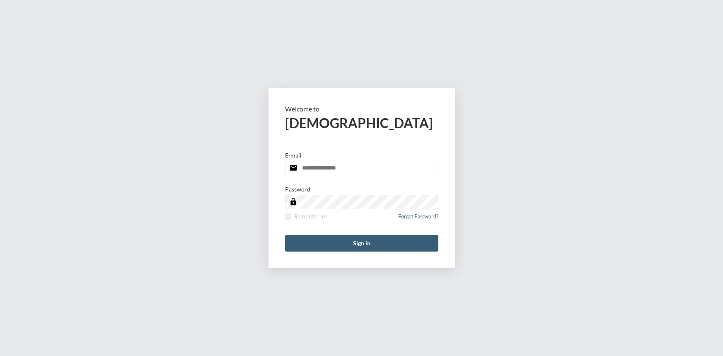  Describe the element at coordinates (418, 219) in the screenshot. I see `a: Forgot Password?` at that location.